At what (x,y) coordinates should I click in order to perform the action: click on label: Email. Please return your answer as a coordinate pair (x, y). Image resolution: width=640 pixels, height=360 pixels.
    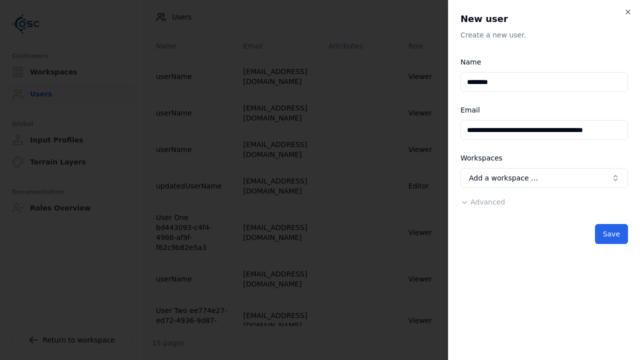
    Looking at the image, I should click on (470, 110).